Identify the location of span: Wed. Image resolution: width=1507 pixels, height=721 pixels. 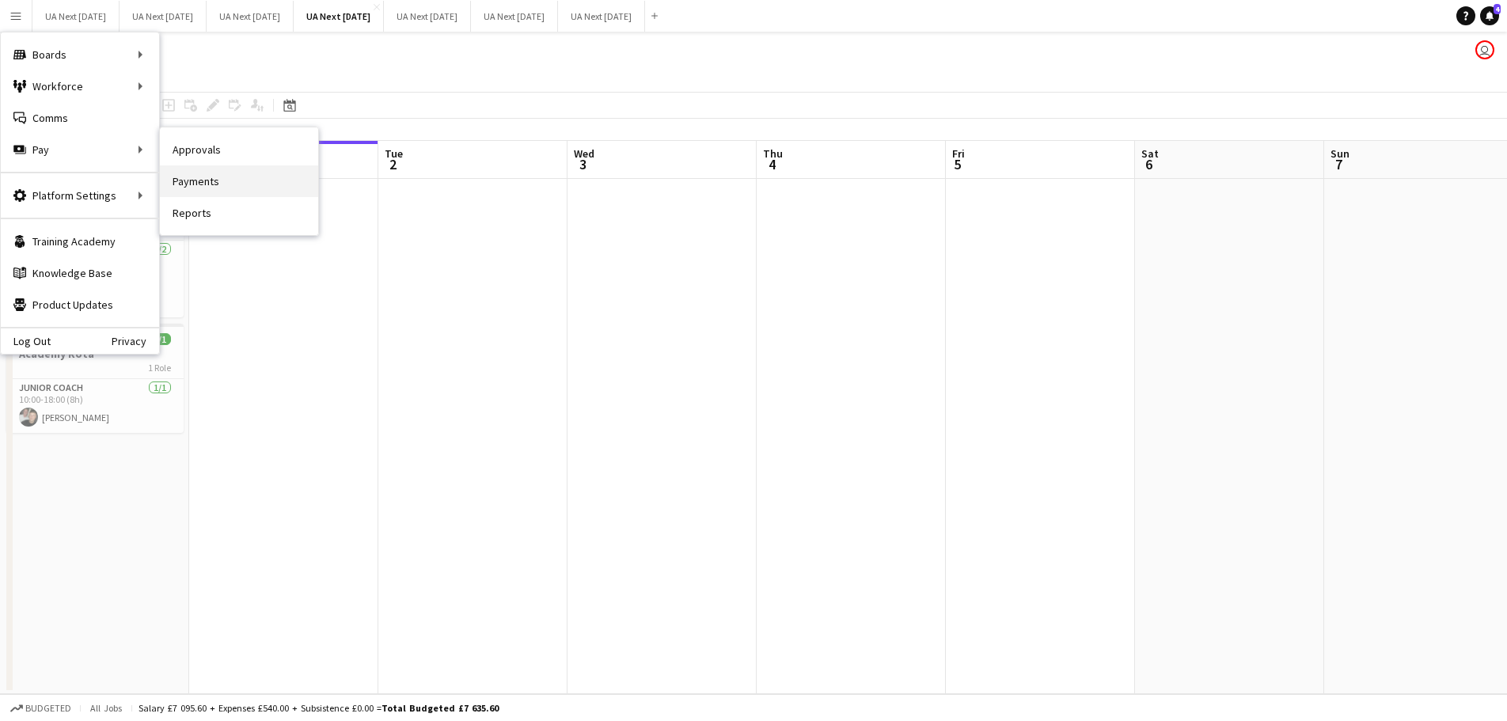
(584, 154).